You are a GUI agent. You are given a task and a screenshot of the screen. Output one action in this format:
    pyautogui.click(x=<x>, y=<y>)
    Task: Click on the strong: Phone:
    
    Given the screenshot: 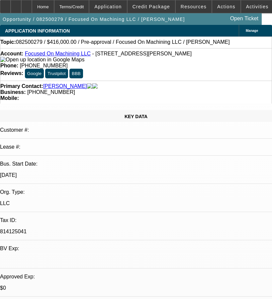 What is the action you would take?
    pyautogui.click(x=9, y=65)
    